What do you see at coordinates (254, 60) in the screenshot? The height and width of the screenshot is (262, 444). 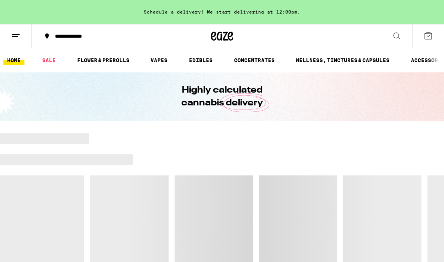 I see `a: CONCENTRATES` at bounding box center [254, 60].